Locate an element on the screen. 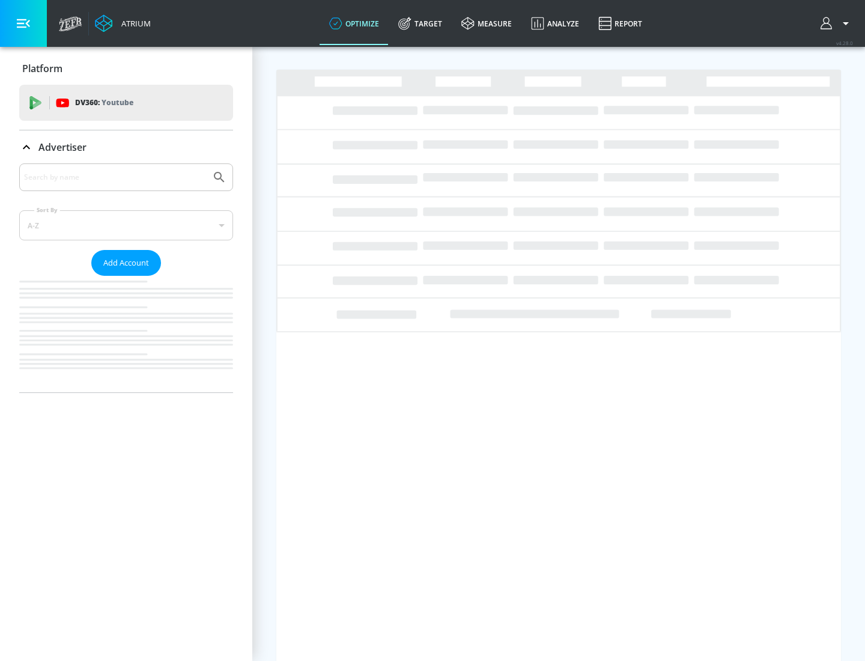  a: Analyze is located at coordinates (555, 23).